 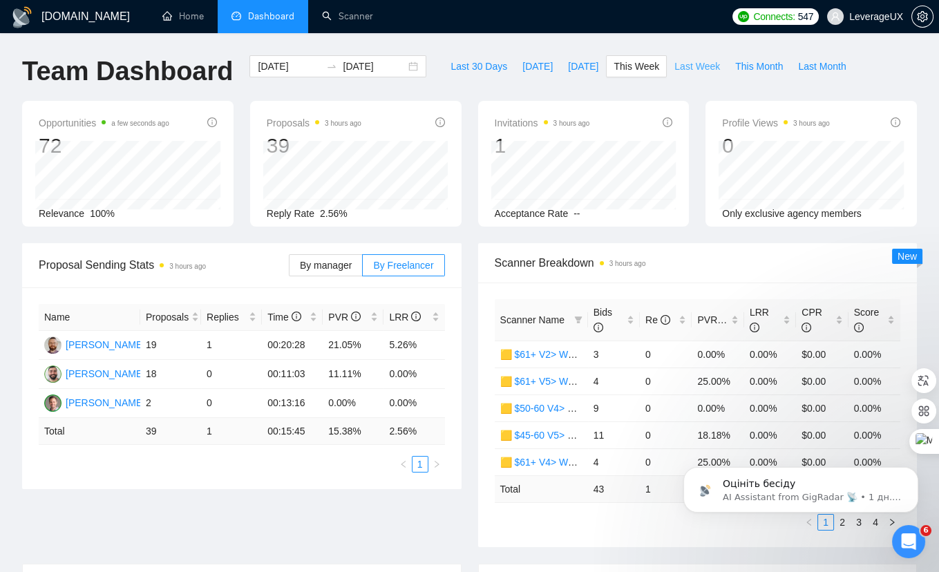 I want to click on span: Replies, so click(x=226, y=317).